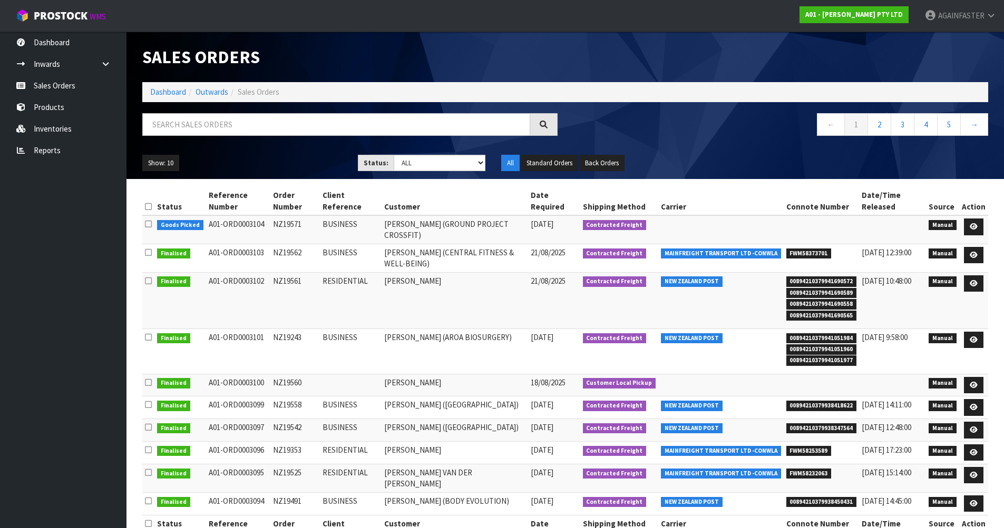 This screenshot has width=1004, height=528. Describe the element at coordinates (238, 300) in the screenshot. I see `td: A01-ORD0003102` at that location.